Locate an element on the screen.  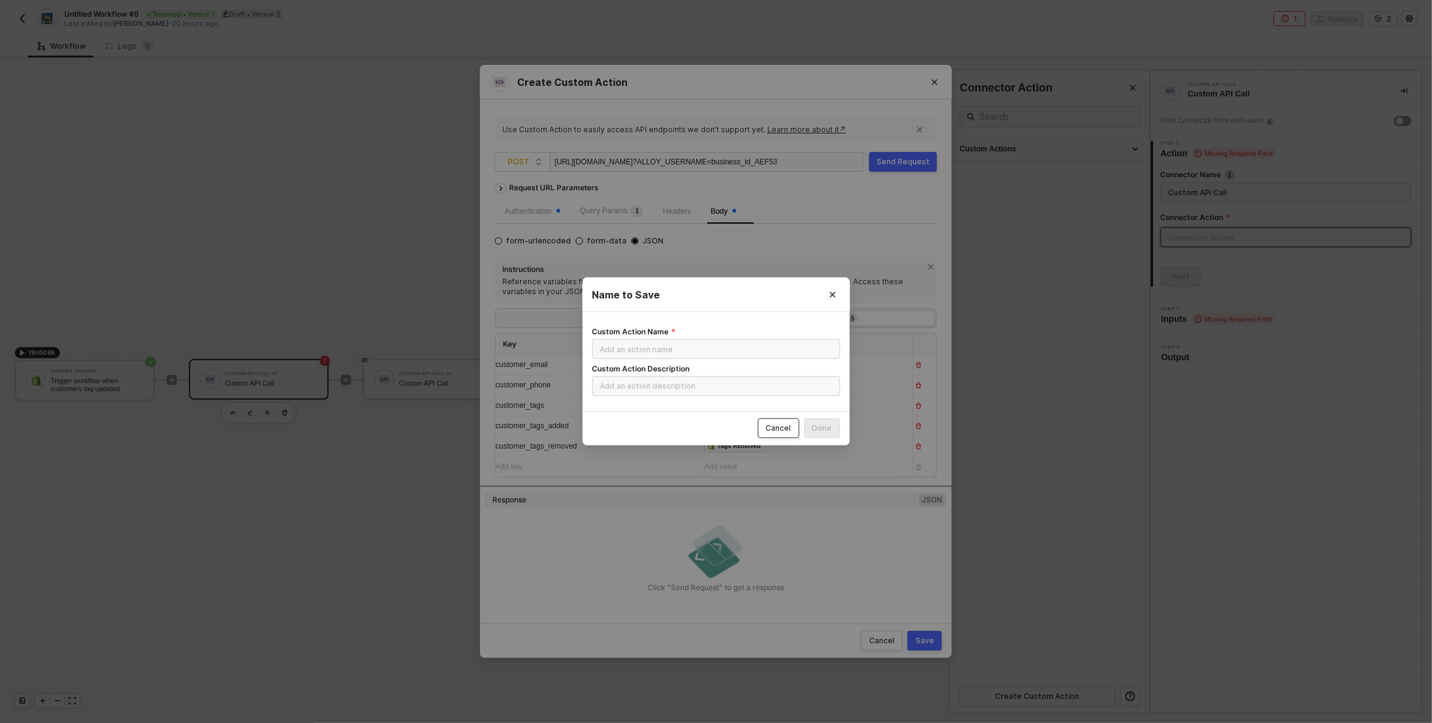
div: Cancel is located at coordinates (779, 428).